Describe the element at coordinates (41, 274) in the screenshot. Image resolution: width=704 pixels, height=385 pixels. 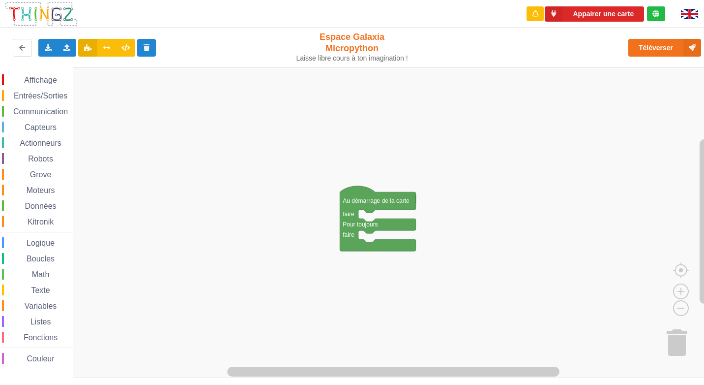
I see `span: Math` at that location.